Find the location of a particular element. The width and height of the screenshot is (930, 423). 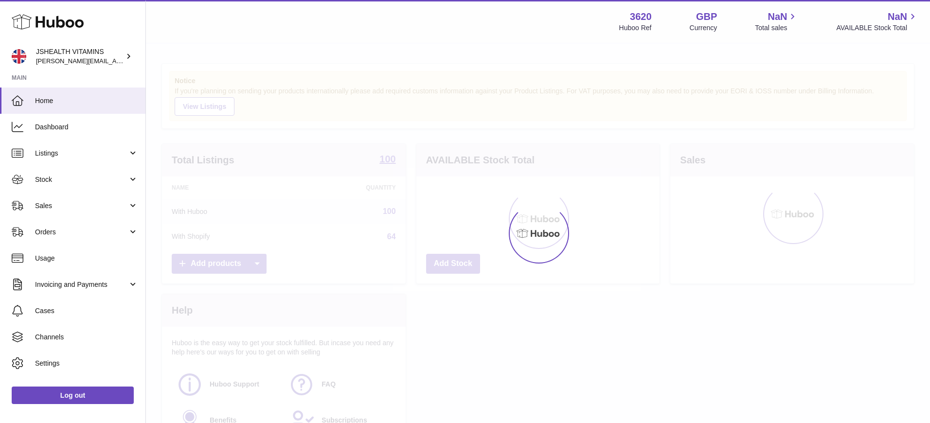

span: Channels is located at coordinates (87, 337).